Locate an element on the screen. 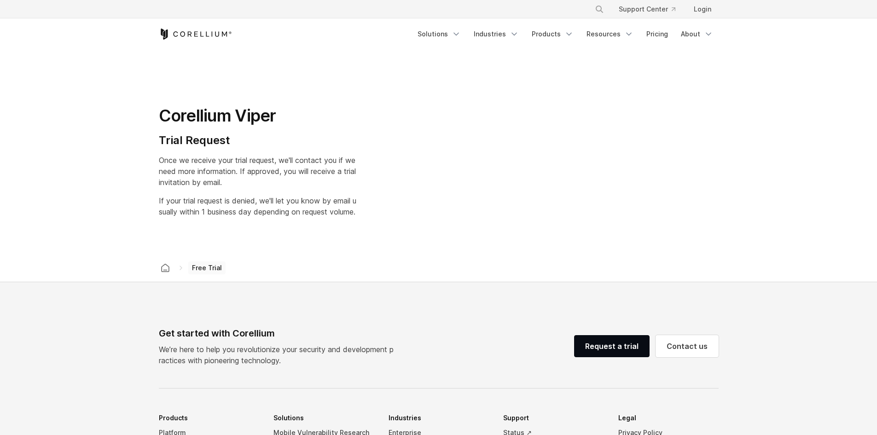 This screenshot has height=435, width=877. a: Resources is located at coordinates (610, 34).